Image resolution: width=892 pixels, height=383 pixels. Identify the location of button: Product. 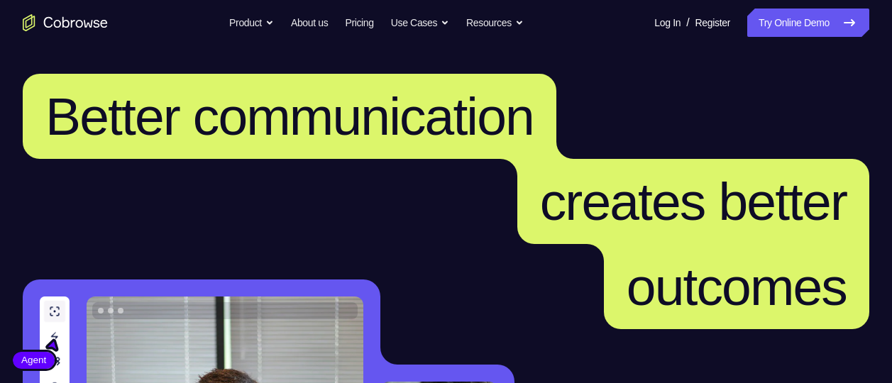
(251, 23).